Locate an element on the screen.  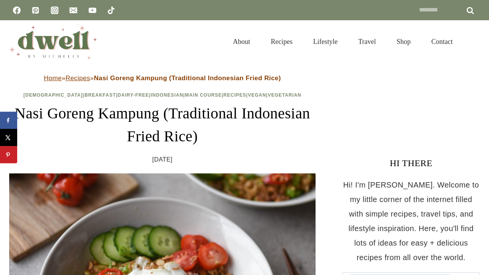
a: Lifestyle is located at coordinates (326, 42).